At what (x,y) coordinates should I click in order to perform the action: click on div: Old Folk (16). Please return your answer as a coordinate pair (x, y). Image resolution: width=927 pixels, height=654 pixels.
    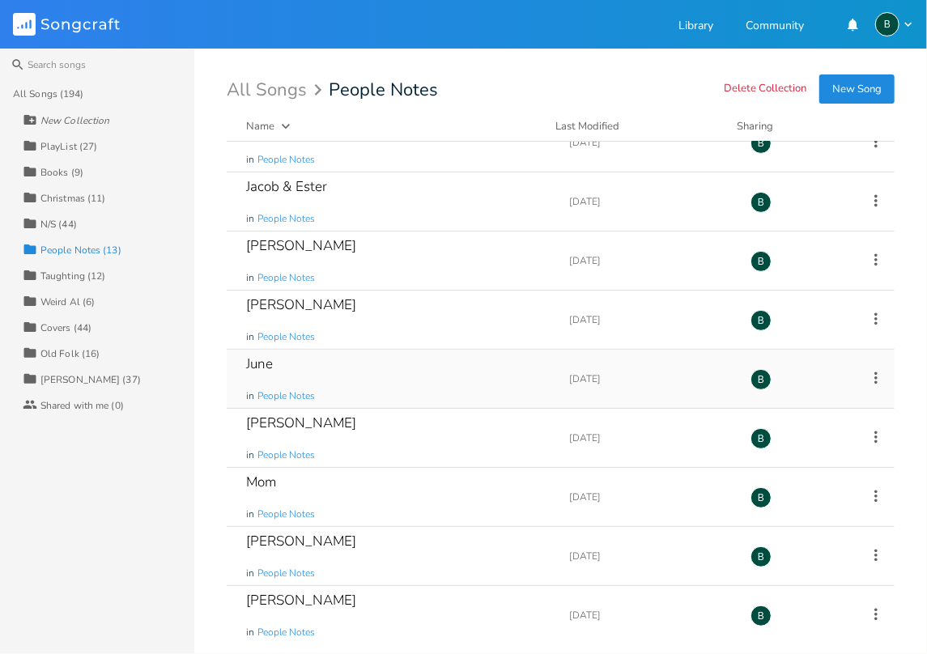
    Looking at the image, I should click on (70, 354).